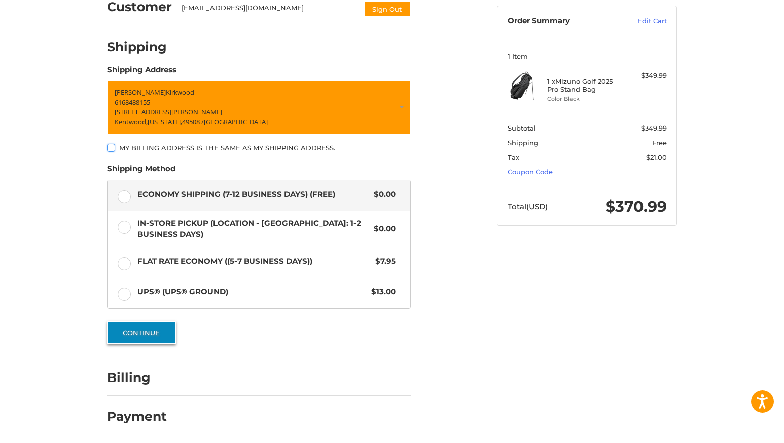  Describe the element at coordinates (530, 172) in the screenshot. I see `a: Coupon Code` at that location.